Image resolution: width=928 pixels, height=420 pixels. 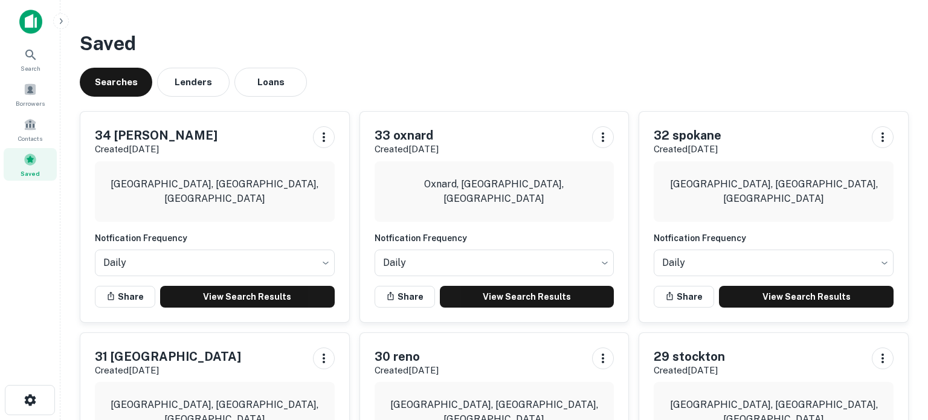 I want to click on span: Borrowers, so click(x=30, y=103).